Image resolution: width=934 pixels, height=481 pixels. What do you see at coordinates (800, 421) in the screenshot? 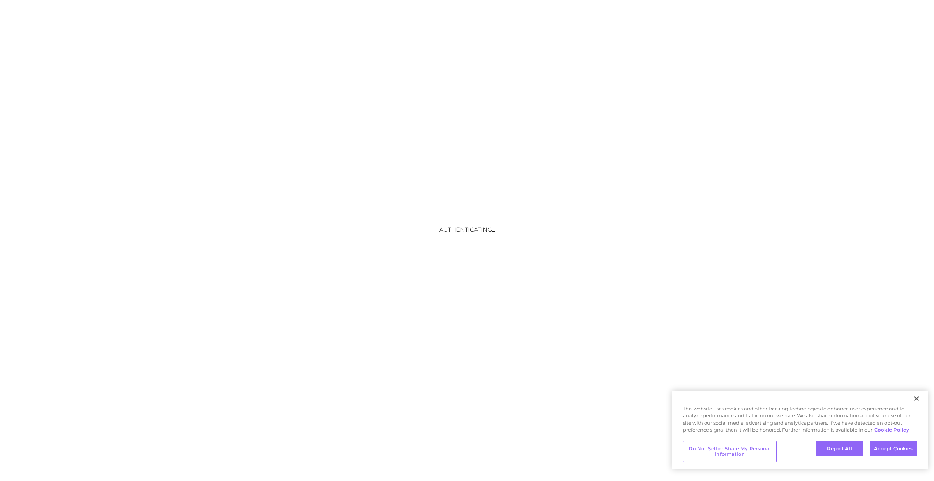
I see `div: This website uses cookies and other tracking technologies to enhance user experience and to analy...` at bounding box center [800, 421].